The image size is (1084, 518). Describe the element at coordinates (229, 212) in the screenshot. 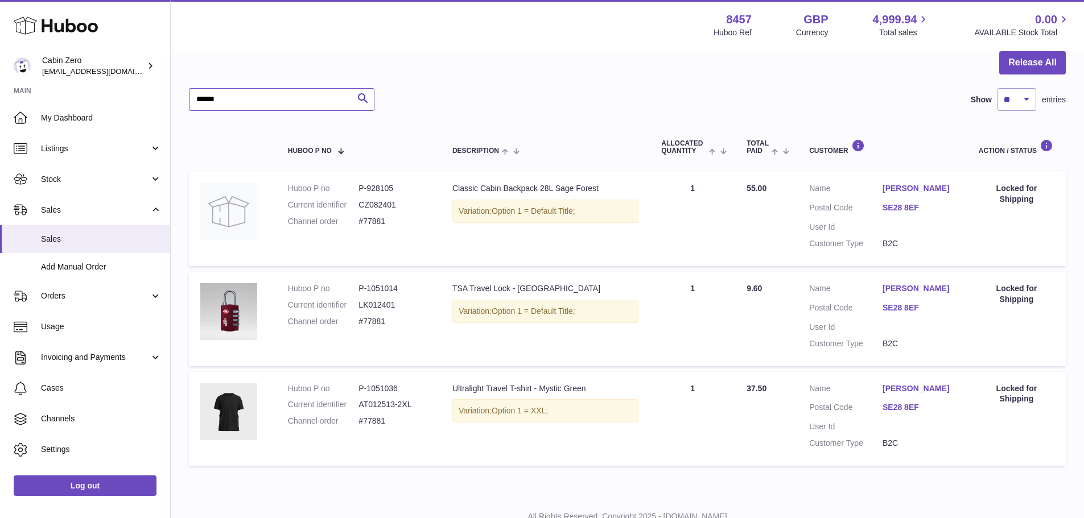

I see `img: no-photo.jpg` at that location.